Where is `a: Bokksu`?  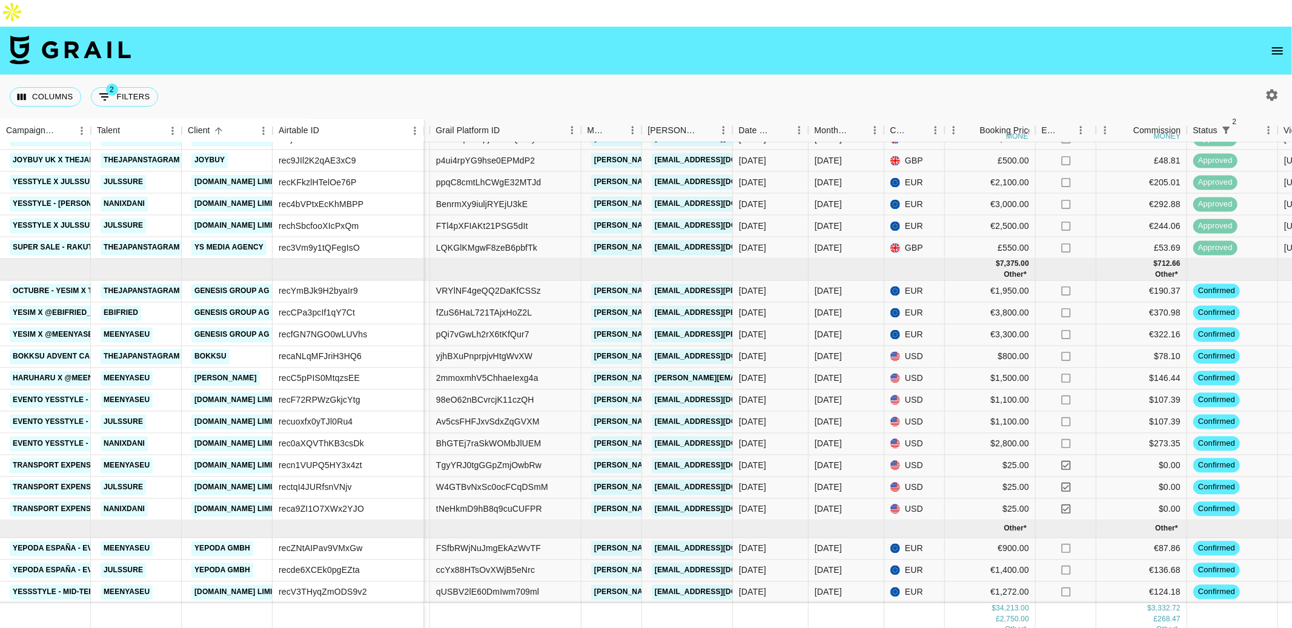 a: Bokksu is located at coordinates (210, 356).